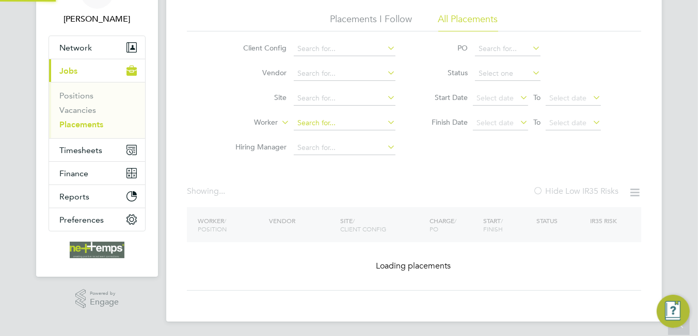 The height and width of the screenshot is (336, 698). Describe the element at coordinates (575, 191) in the screenshot. I see `label: Hide Low IR35 Risks` at that location.